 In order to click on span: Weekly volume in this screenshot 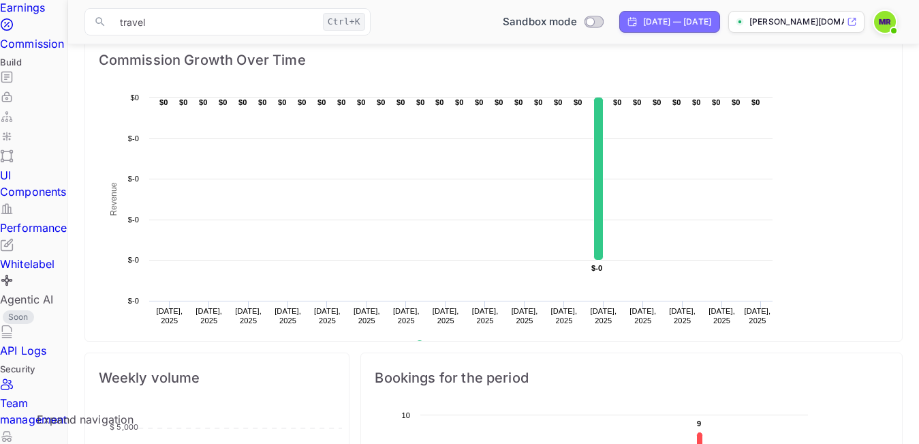, I will do `click(217, 378)`.